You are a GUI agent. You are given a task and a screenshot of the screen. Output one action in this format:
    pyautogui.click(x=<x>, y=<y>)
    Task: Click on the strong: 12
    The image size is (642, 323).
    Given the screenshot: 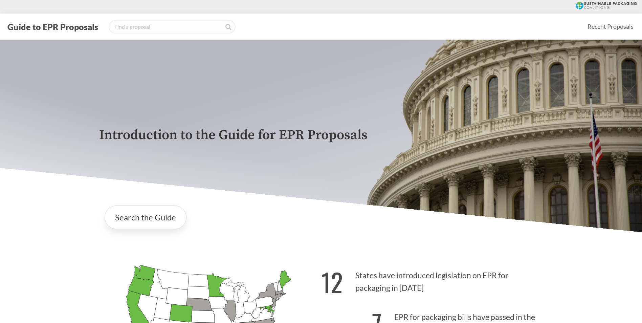 What is the action you would take?
    pyautogui.click(x=332, y=282)
    